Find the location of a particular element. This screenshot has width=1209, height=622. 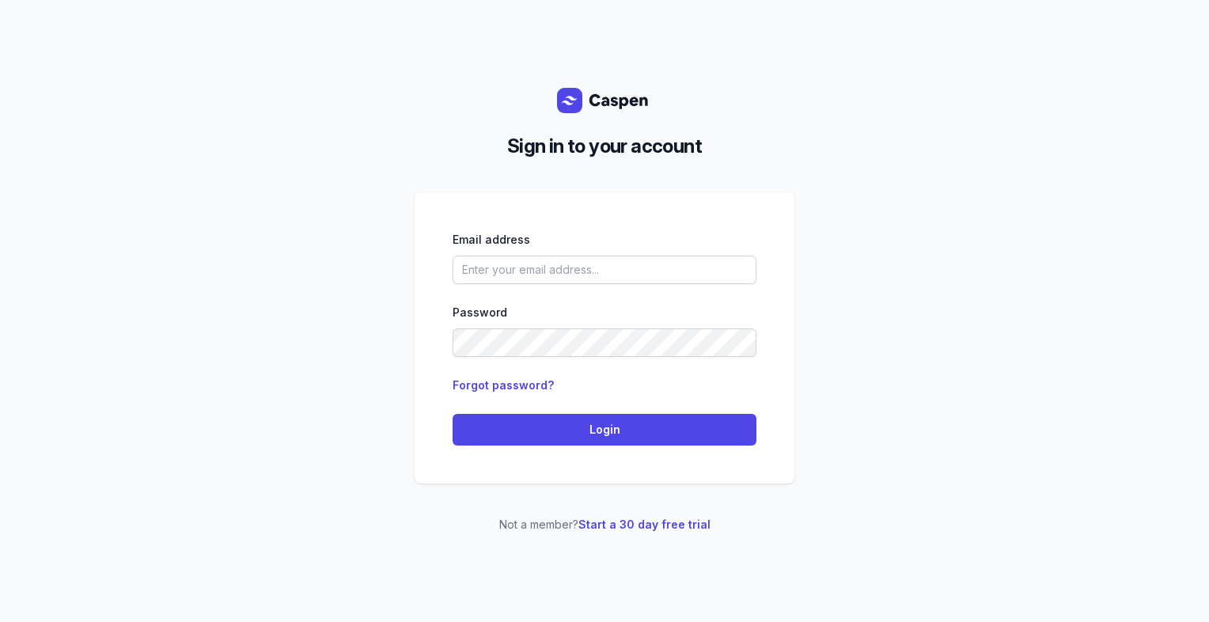

input: Enter your email address... is located at coordinates (604, 270).